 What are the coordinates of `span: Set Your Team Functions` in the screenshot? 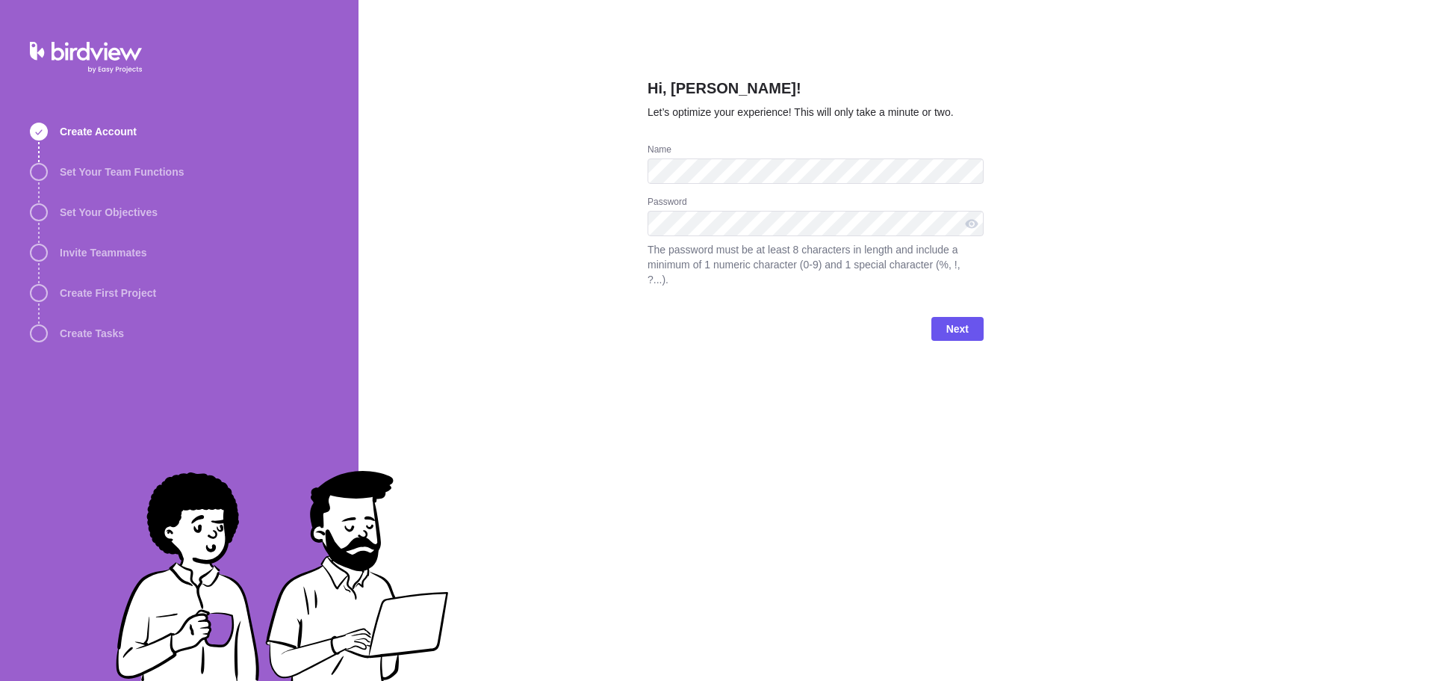 It's located at (122, 172).